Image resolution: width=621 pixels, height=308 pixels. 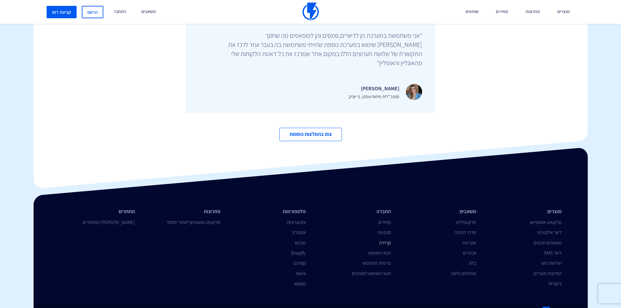 What do you see at coordinates (300, 242) in the screenshot?
I see `a: מג'נטו` at bounding box center [300, 242].